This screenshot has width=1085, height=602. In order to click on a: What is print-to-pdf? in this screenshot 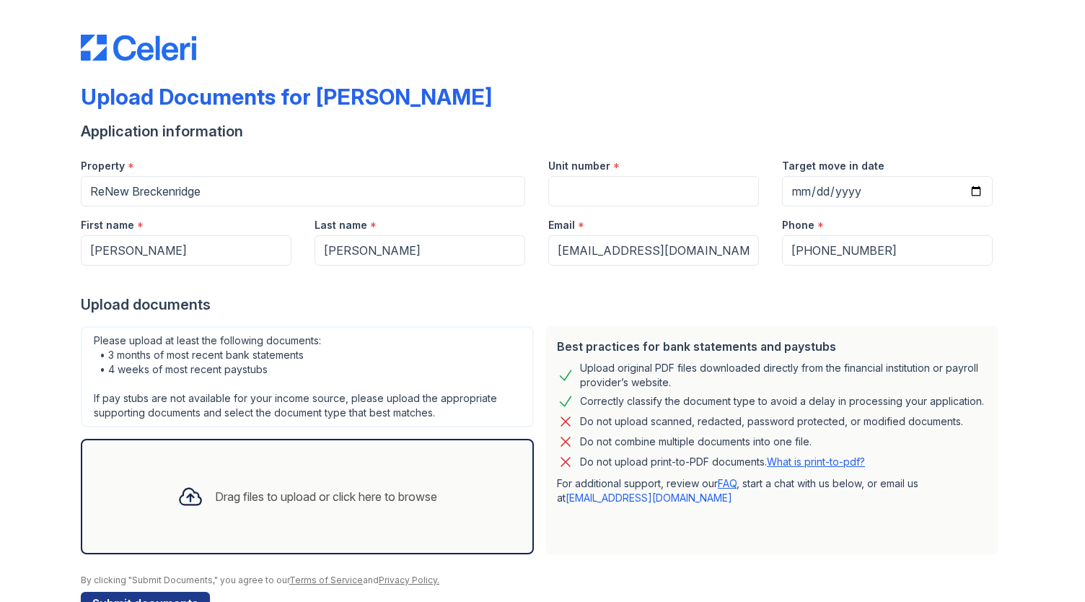, I will do `click(816, 461)`.